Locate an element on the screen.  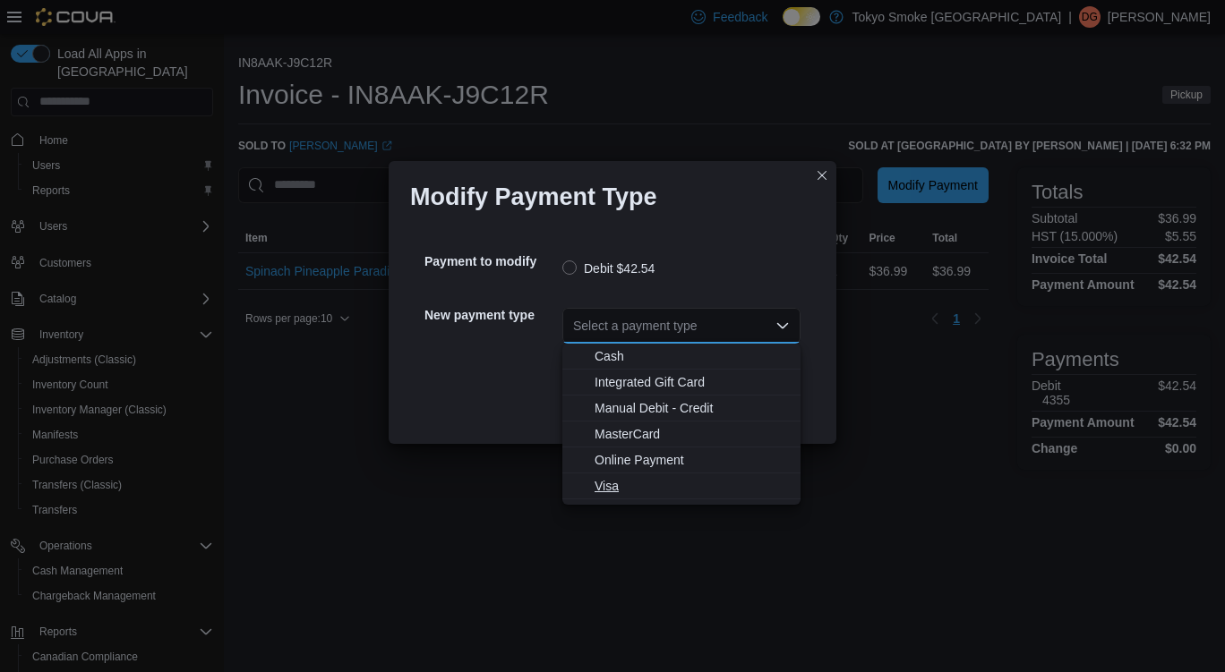
button: Manual Debit - Credit is located at coordinates (681, 408).